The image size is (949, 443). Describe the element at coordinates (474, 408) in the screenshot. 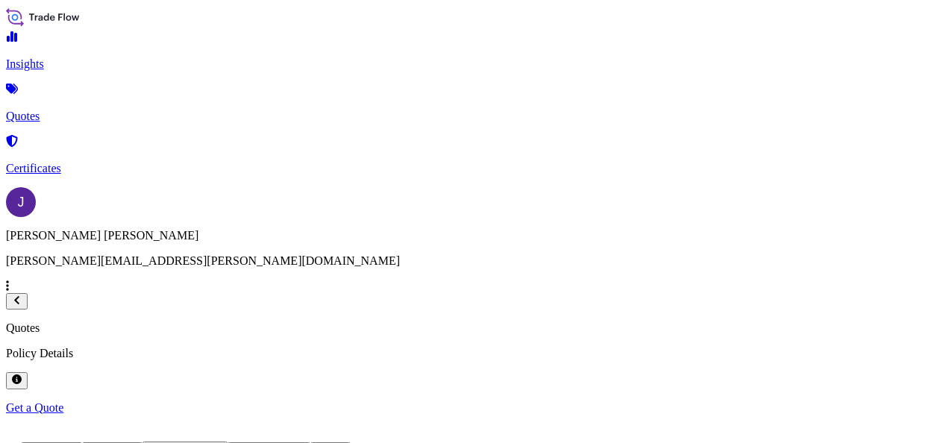

I see `p: Get a Quote` at that location.